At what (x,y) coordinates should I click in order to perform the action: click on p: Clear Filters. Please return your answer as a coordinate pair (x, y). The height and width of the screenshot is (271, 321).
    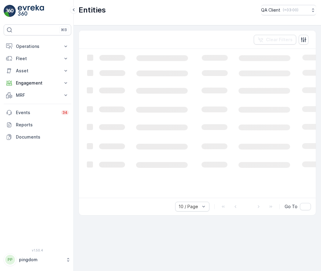
    Looking at the image, I should click on (279, 40).